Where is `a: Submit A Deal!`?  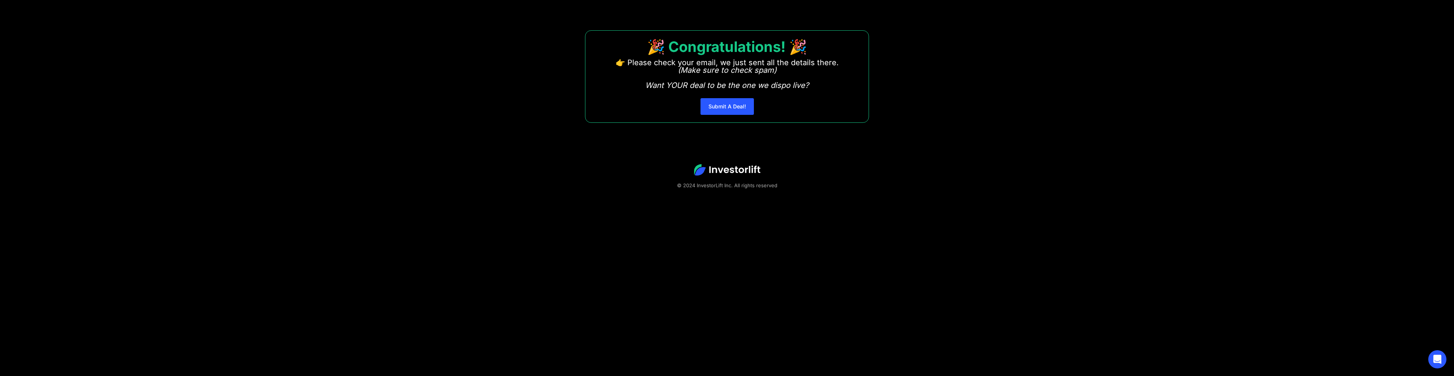 a: Submit A Deal! is located at coordinates (727, 106).